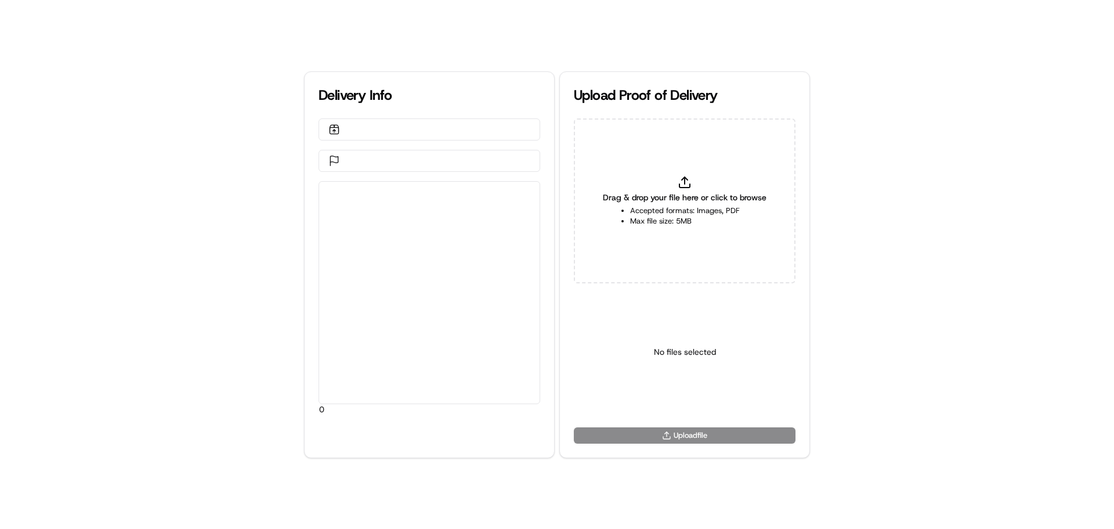 This screenshot has width=1114, height=529. What do you see at coordinates (685, 352) in the screenshot?
I see `p: No files selected` at bounding box center [685, 352].